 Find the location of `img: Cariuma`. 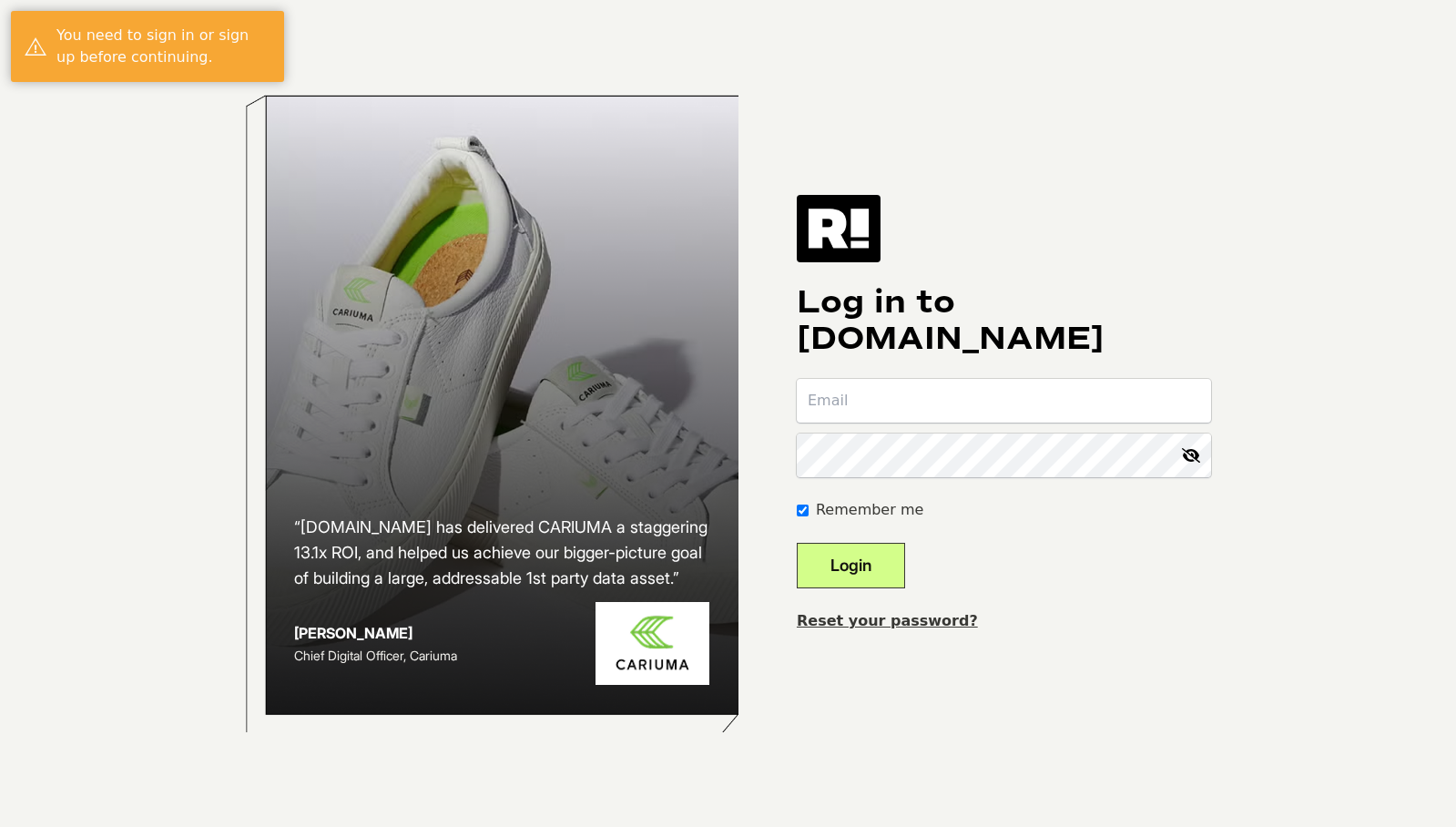

img: Cariuma is located at coordinates (651, 643).